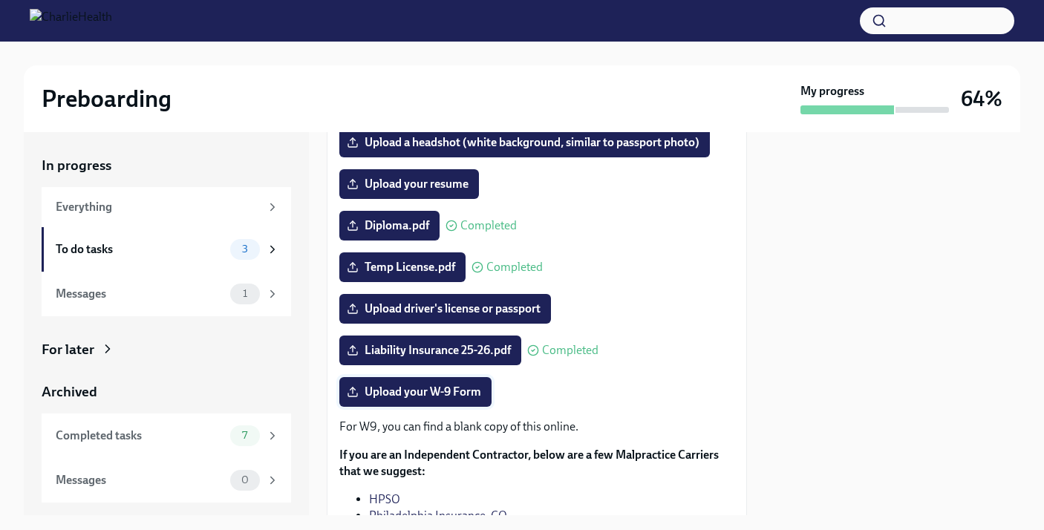  I want to click on a: HPSO, so click(385, 499).